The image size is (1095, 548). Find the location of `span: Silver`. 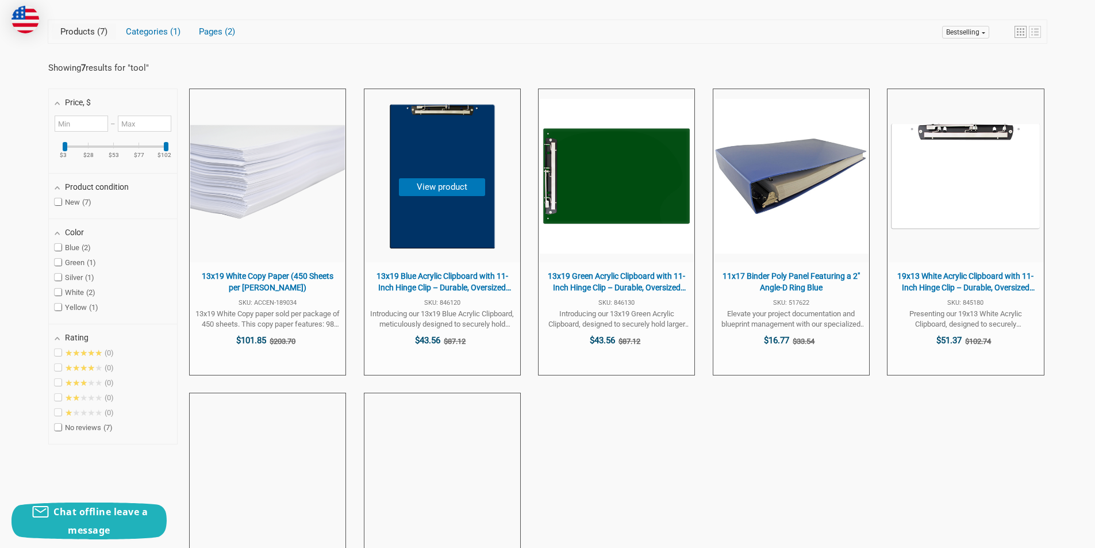

span: Silver is located at coordinates (74, 278).